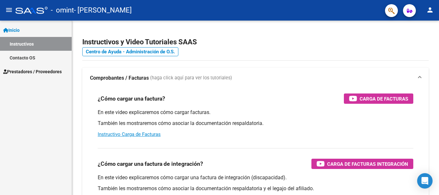 The height and width of the screenshot is (195, 439). What do you see at coordinates (256, 189) in the screenshot?
I see `p: También les mostraremos cómo asociar la documentación respaldatoria y el legajo del afiliado.` at bounding box center [256, 189].